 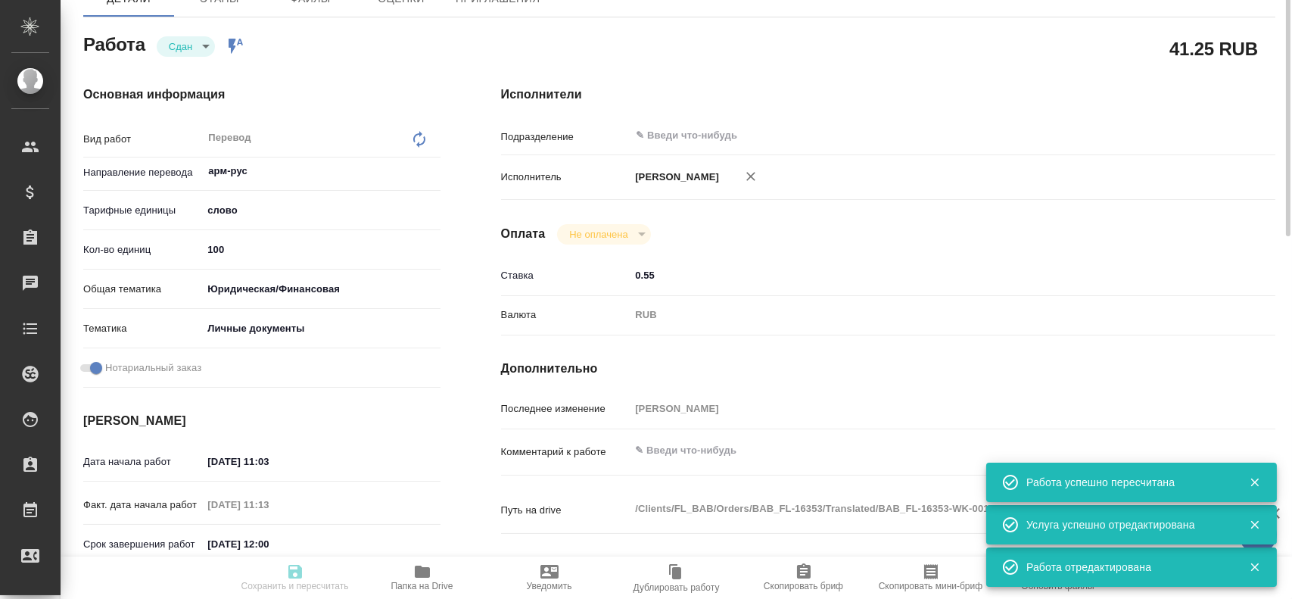 I want to click on span: Скопировать бриф, so click(x=803, y=586).